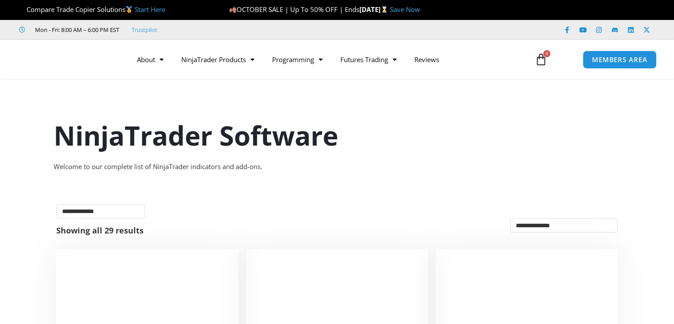 The width and height of the screenshot is (674, 324). I want to click on nav: Menu, so click(327, 59).